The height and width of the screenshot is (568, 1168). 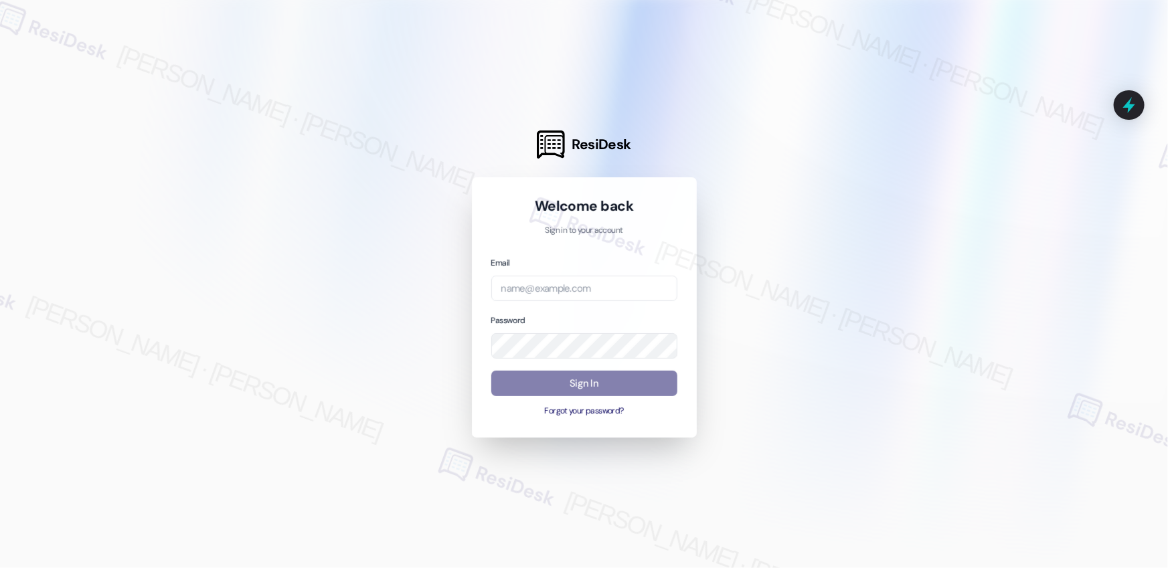 What do you see at coordinates (501, 263) in the screenshot?
I see `label: Email` at bounding box center [501, 263].